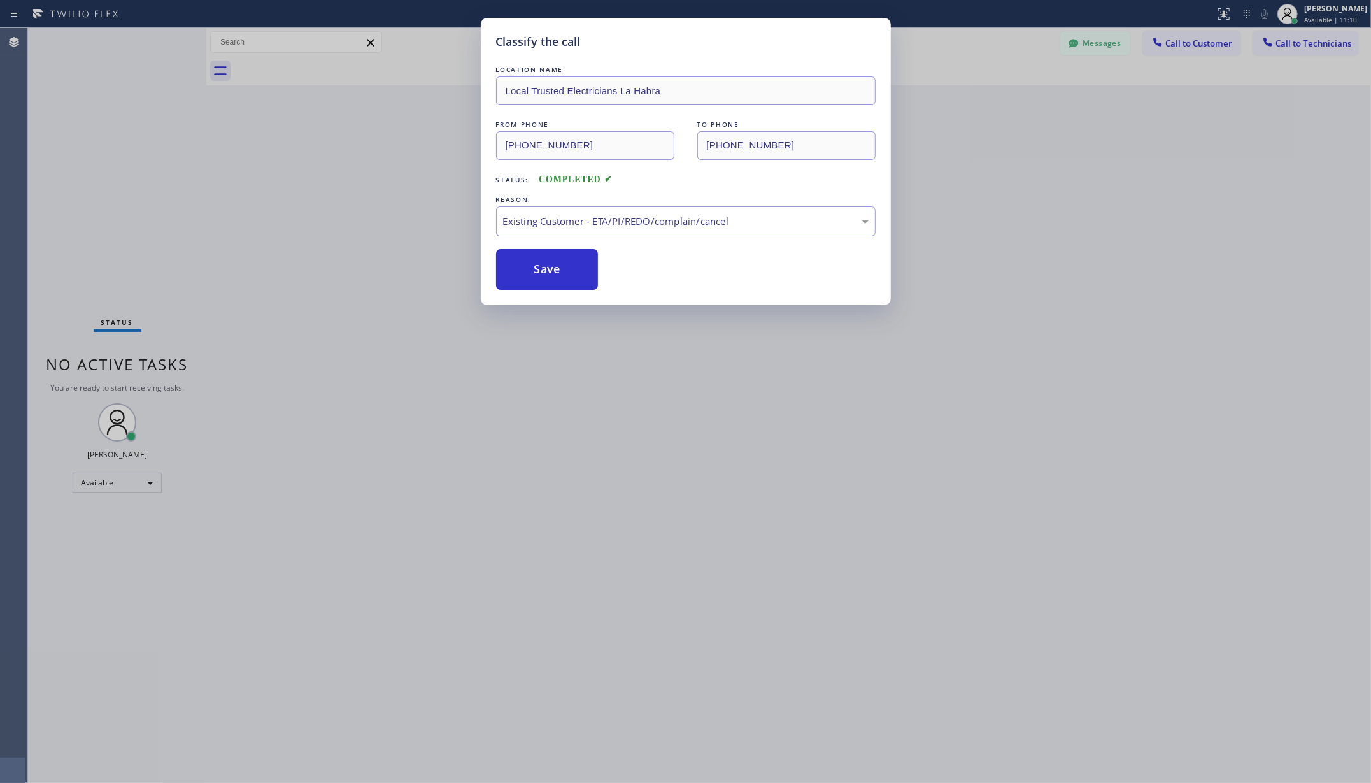 The height and width of the screenshot is (783, 1371). What do you see at coordinates (686, 69) in the screenshot?
I see `div: LOCATION NAME` at bounding box center [686, 69].